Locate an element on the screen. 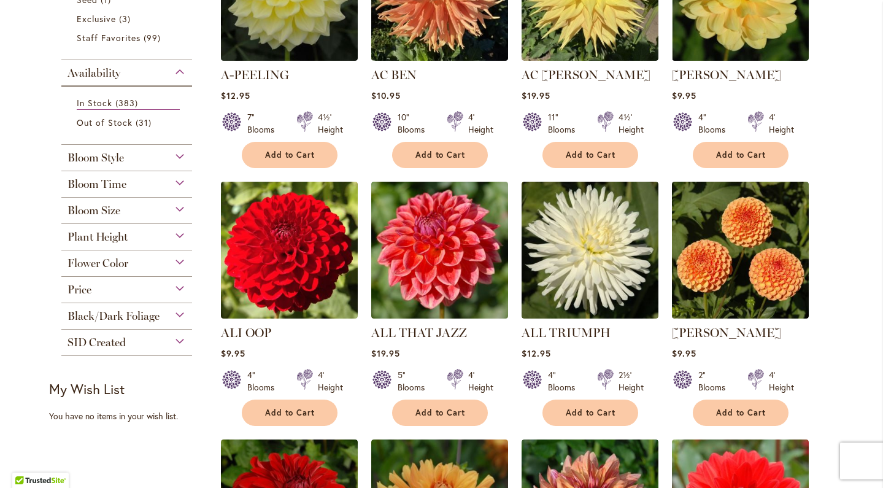  div: You have no items in your wish list. is located at coordinates (131, 416).